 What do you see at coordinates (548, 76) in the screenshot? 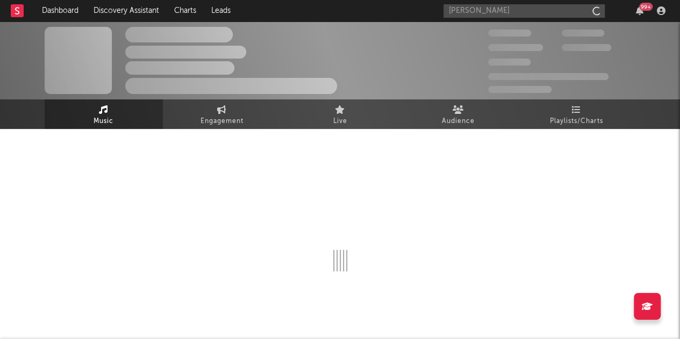
I see `span: 50.000.000 Monthly Listeners` at bounding box center [548, 76].